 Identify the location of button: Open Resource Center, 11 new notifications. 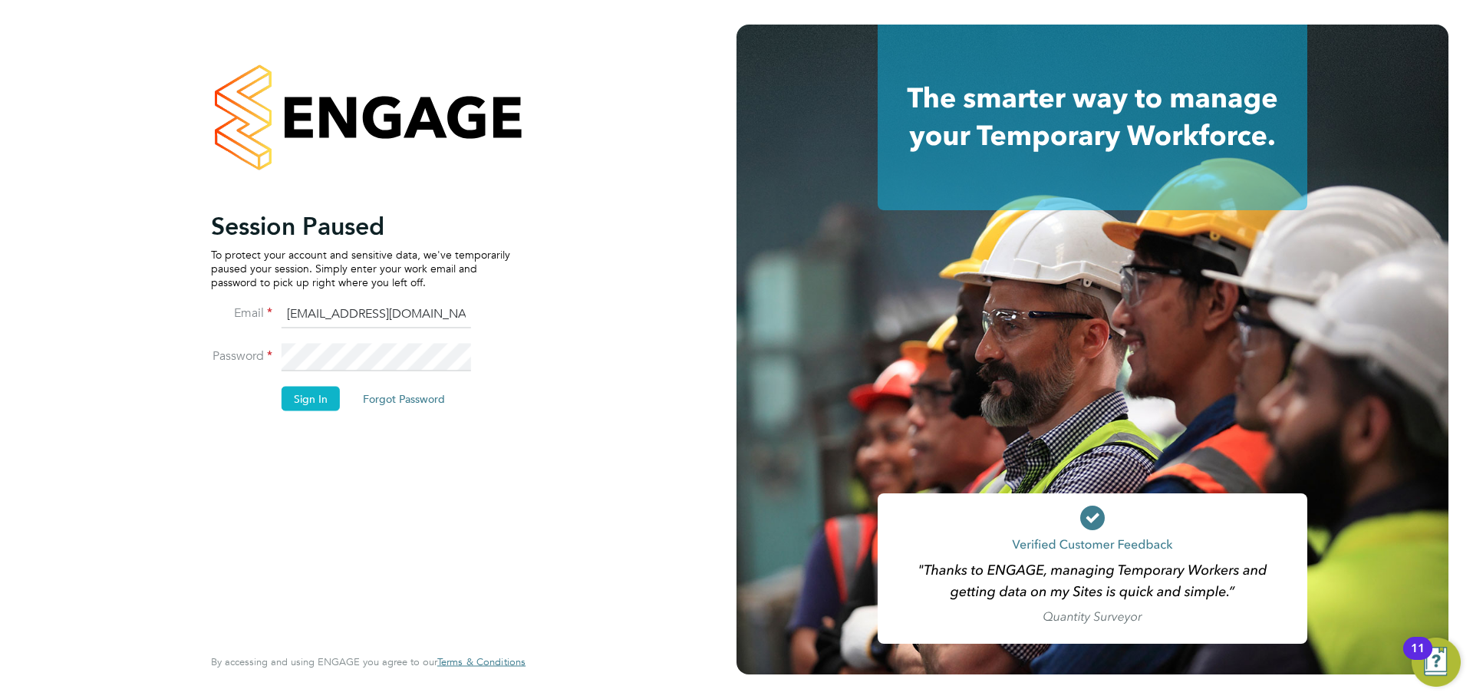
(1437, 662).